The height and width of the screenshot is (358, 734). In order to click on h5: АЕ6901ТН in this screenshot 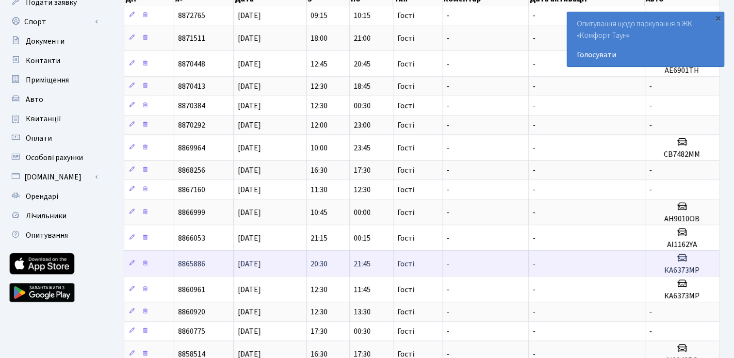, I will do `click(682, 70)`.